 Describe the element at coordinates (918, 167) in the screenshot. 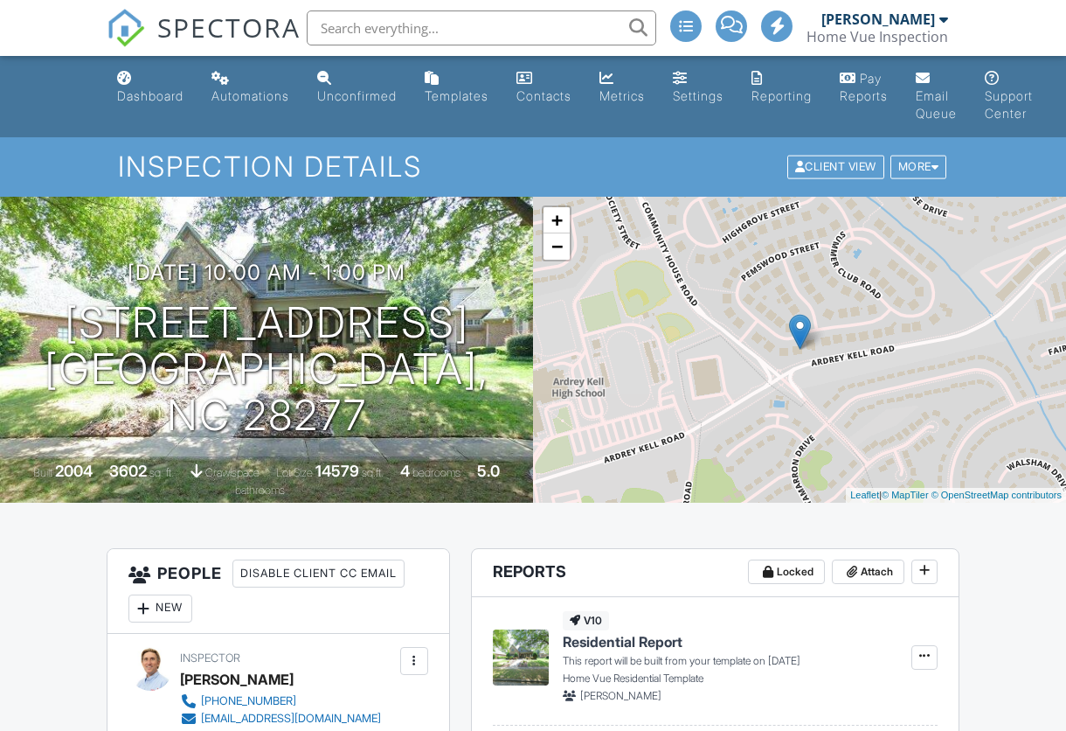

I see `div: More` at that location.